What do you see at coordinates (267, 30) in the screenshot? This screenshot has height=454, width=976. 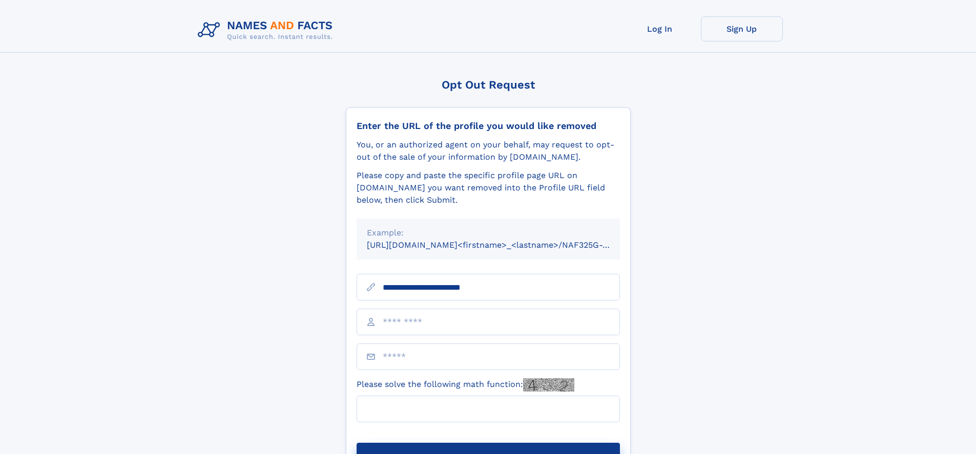 I see `img: Logo Names and Facts` at bounding box center [267, 30].